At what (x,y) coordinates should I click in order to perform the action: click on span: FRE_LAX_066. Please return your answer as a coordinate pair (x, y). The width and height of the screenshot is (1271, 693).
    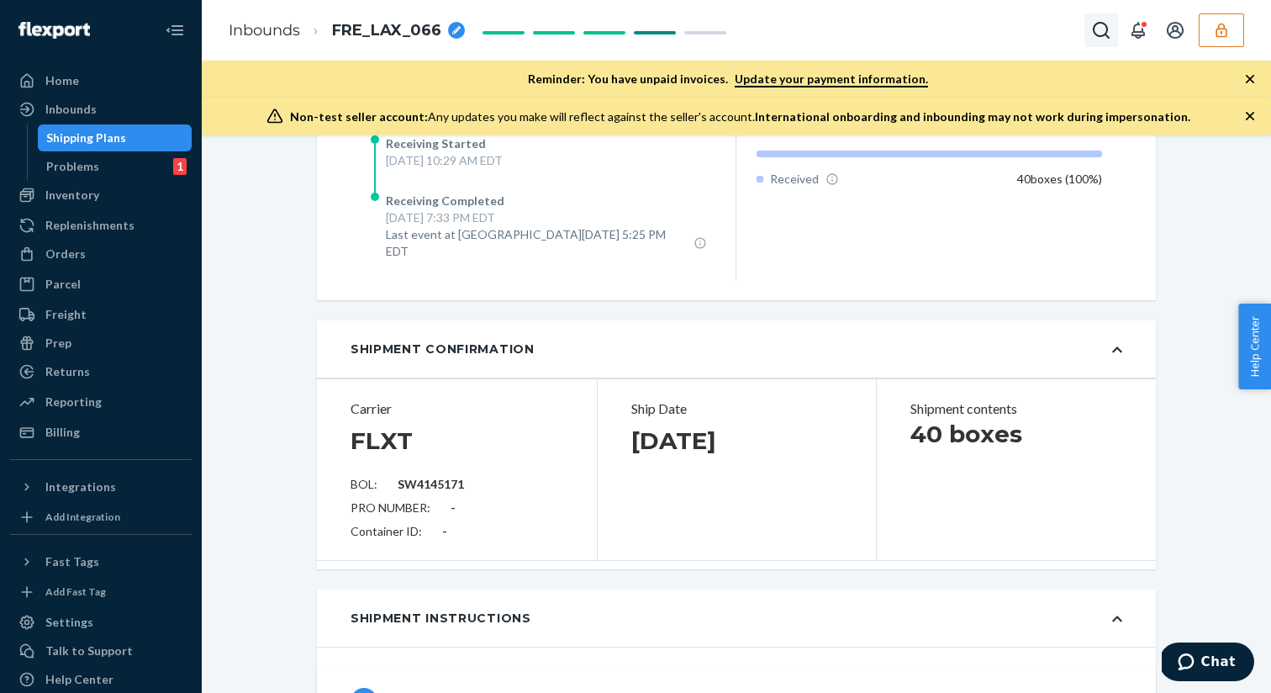
    Looking at the image, I should click on (387, 31).